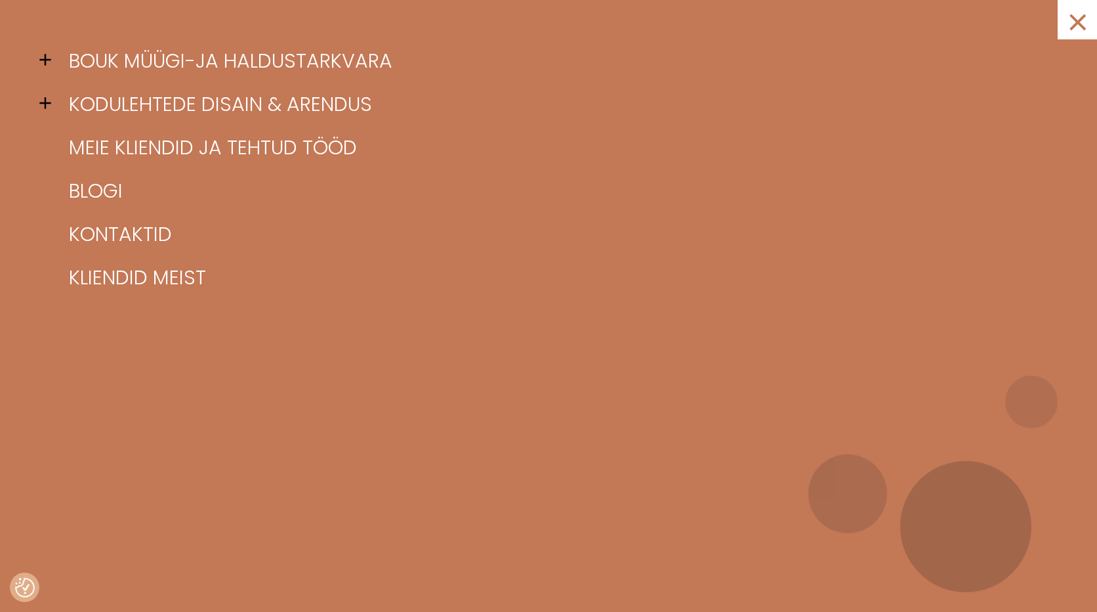  What do you see at coordinates (25, 587) in the screenshot?
I see `button: Nõusolekueelistused` at bounding box center [25, 587].